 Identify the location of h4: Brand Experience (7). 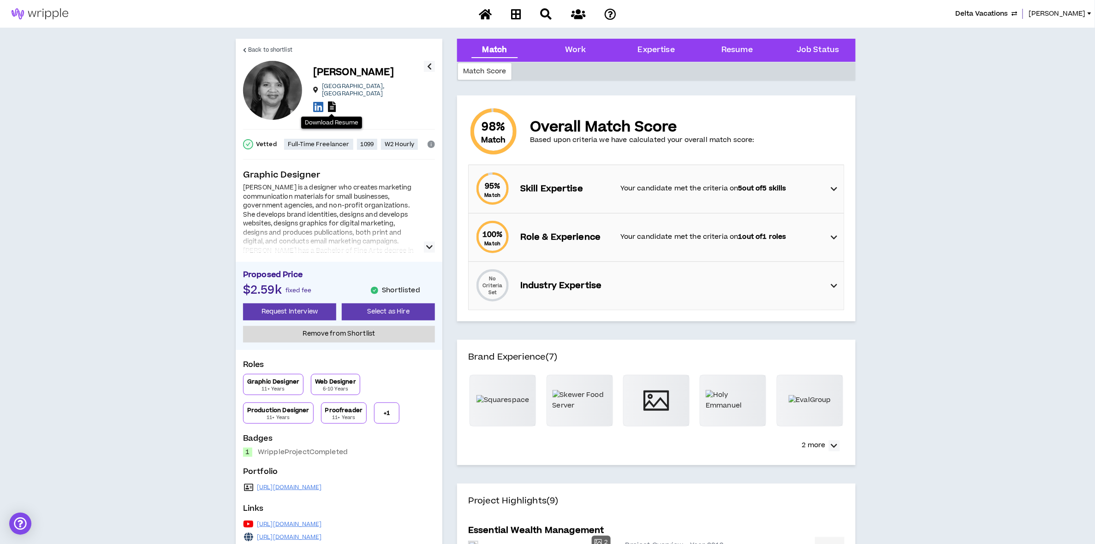
(656, 363).